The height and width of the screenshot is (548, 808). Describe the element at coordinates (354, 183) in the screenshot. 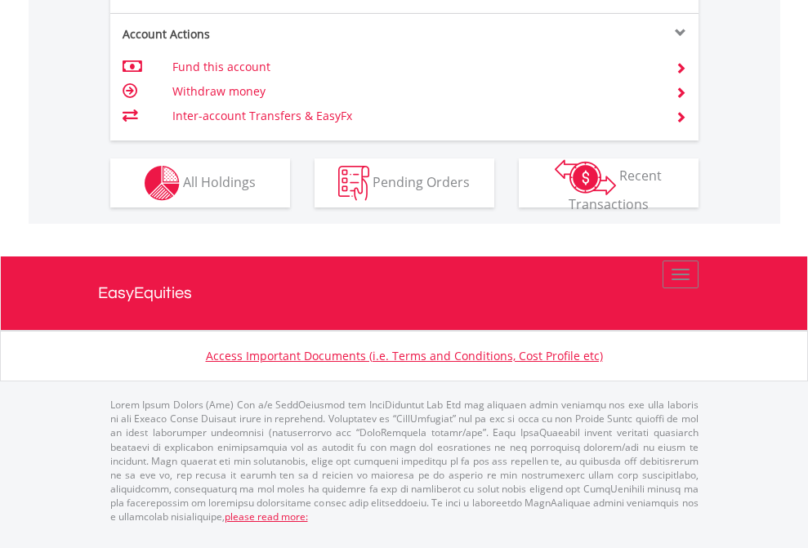

I see `img: pending_instructions-wht.png` at that location.